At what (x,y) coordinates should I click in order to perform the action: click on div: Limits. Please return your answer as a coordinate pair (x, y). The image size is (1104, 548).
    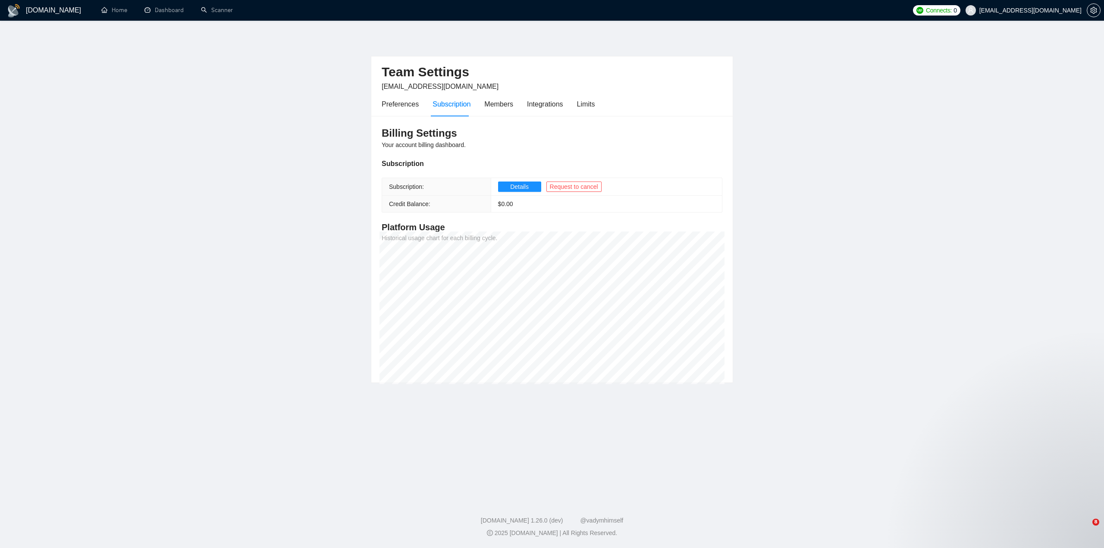
    Looking at the image, I should click on (586, 104).